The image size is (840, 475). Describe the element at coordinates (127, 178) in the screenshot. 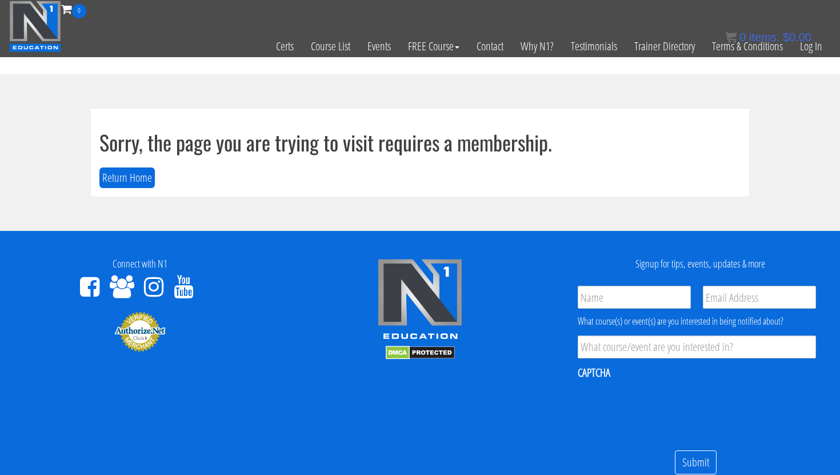

I see `button: Return Home` at that location.